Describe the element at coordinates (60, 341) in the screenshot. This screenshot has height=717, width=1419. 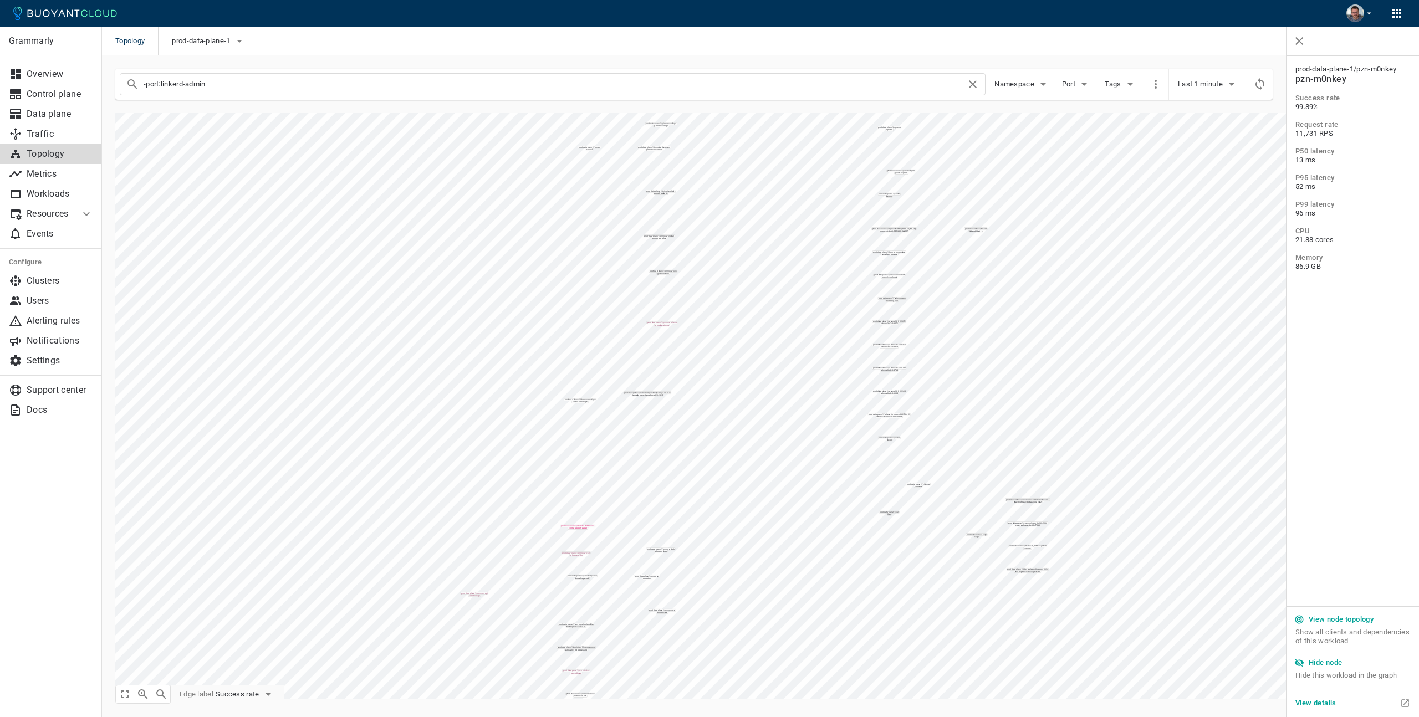
I see `p: Notifications` at that location.